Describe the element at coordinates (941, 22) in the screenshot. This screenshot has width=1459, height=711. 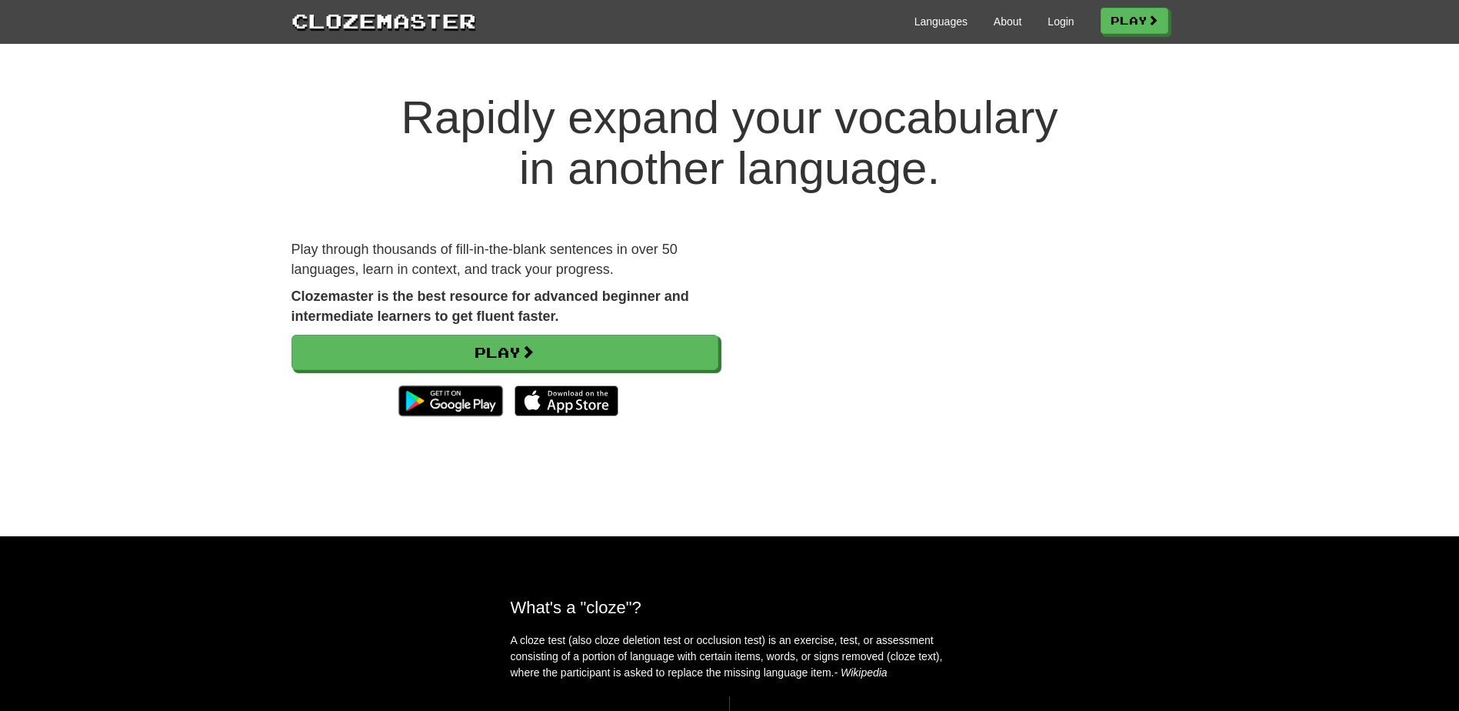
I see `a: Languages` at that location.